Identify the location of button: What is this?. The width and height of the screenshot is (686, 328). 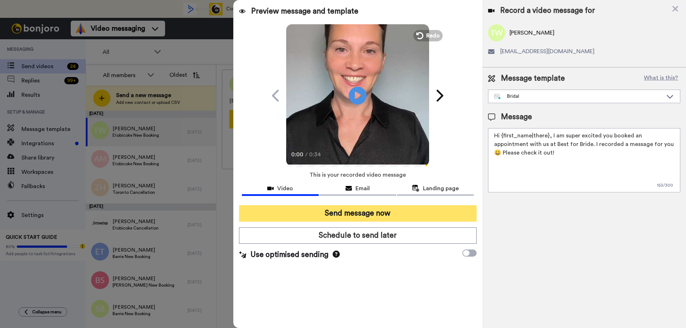
(661, 79).